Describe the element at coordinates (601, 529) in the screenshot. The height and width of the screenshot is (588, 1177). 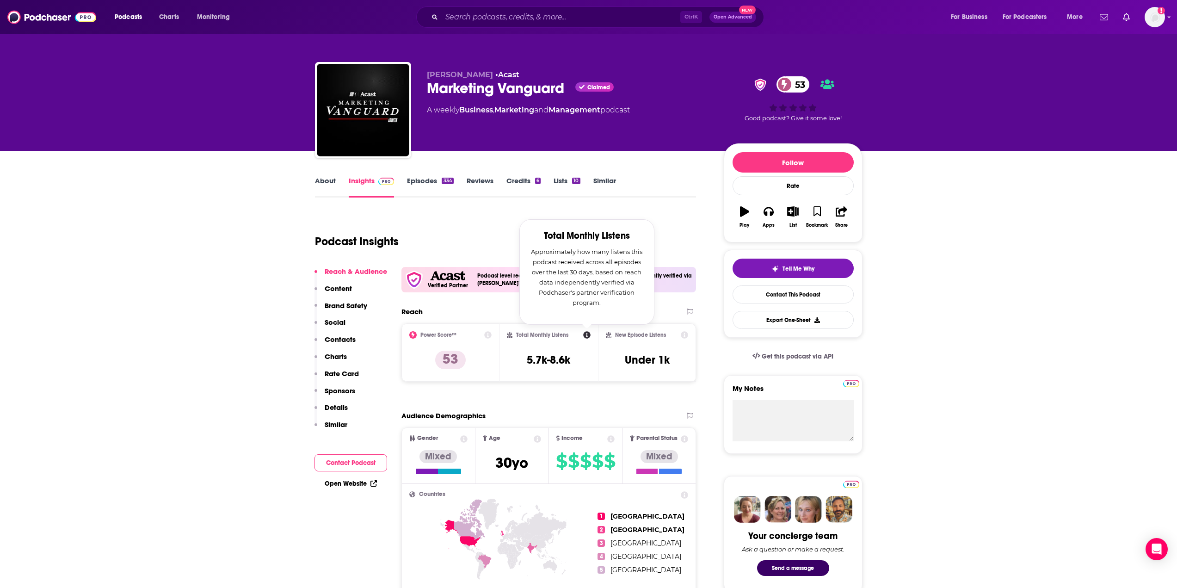
I see `span: 2` at that location.